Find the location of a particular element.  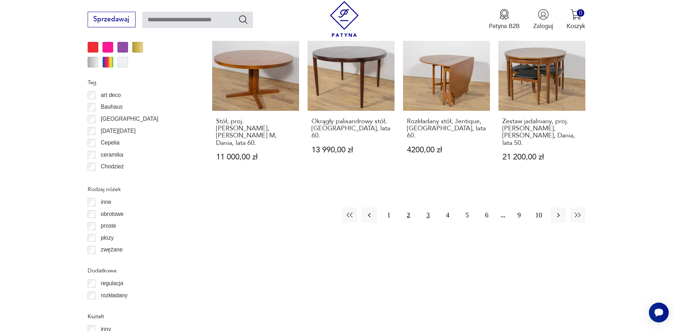

button: 1 is located at coordinates (389, 215).